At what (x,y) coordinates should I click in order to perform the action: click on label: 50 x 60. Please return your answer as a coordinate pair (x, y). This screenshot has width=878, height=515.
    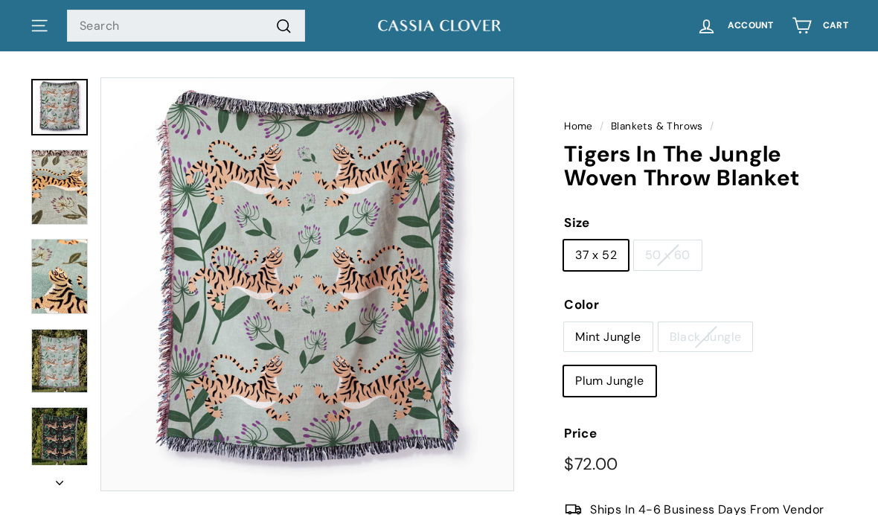
    Looking at the image, I should click on (667, 255).